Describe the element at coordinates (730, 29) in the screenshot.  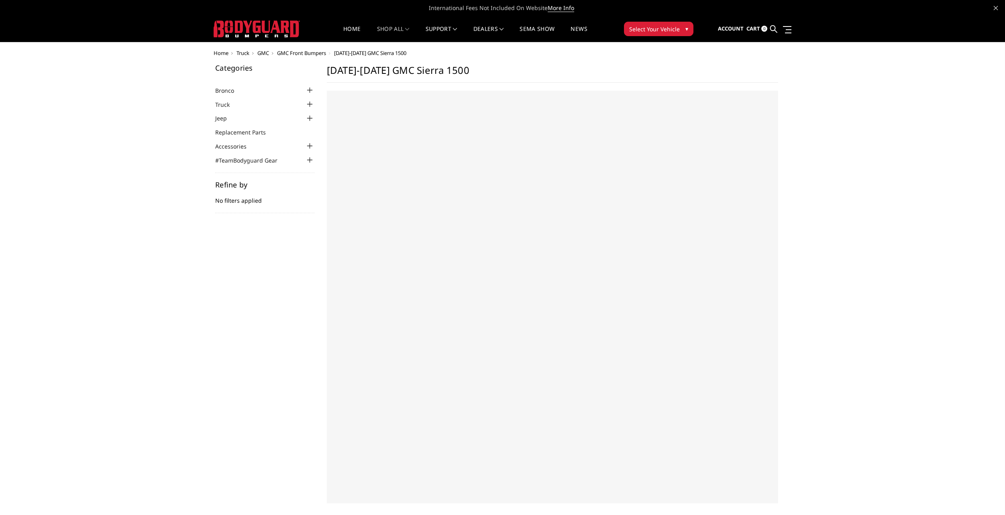
I see `a: Account` at that location.